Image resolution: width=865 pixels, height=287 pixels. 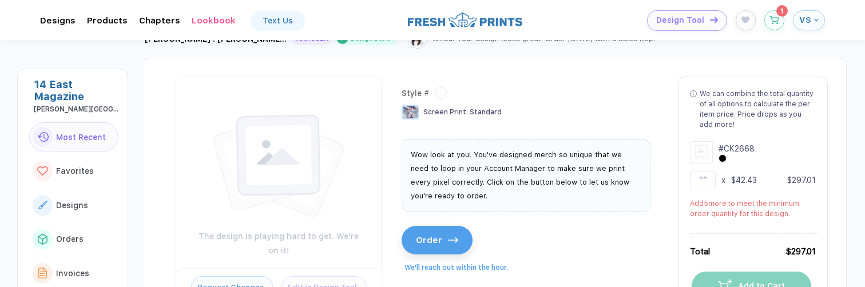 I want to click on a: Text Us, so click(x=277, y=21).